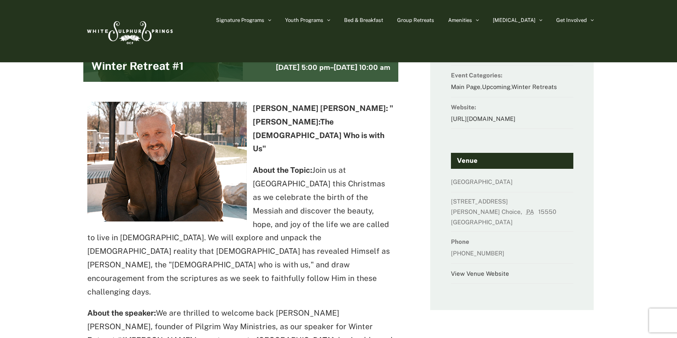 This screenshot has width=677, height=338. What do you see at coordinates (531, 211) in the screenshot?
I see `abbr: Pennsylvania` at bounding box center [531, 211].